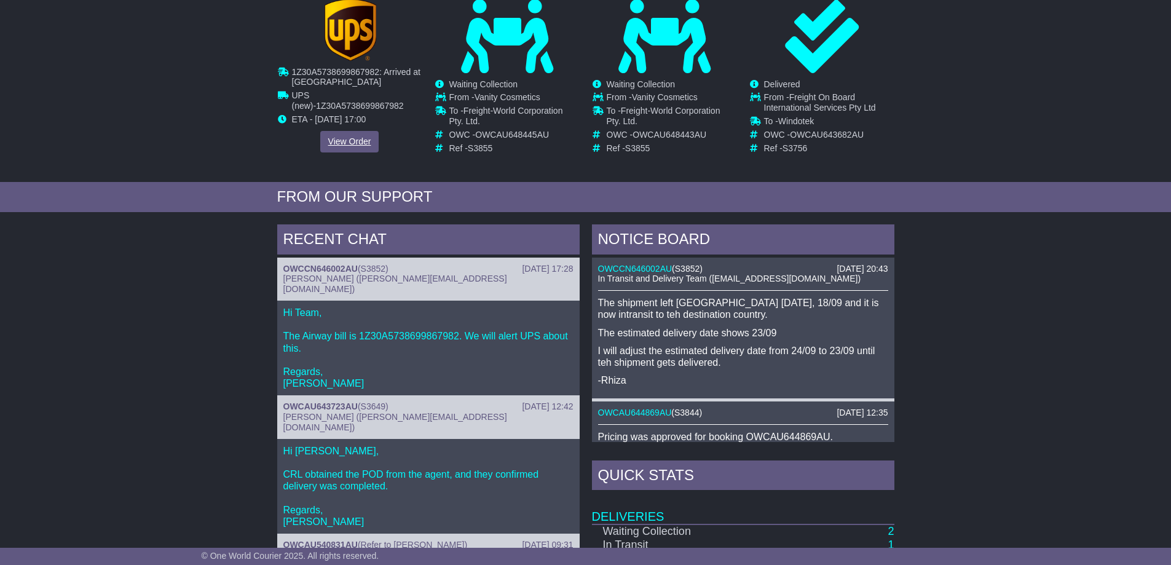 The width and height of the screenshot is (1171, 565). I want to click on a: View Order, so click(350, 141).